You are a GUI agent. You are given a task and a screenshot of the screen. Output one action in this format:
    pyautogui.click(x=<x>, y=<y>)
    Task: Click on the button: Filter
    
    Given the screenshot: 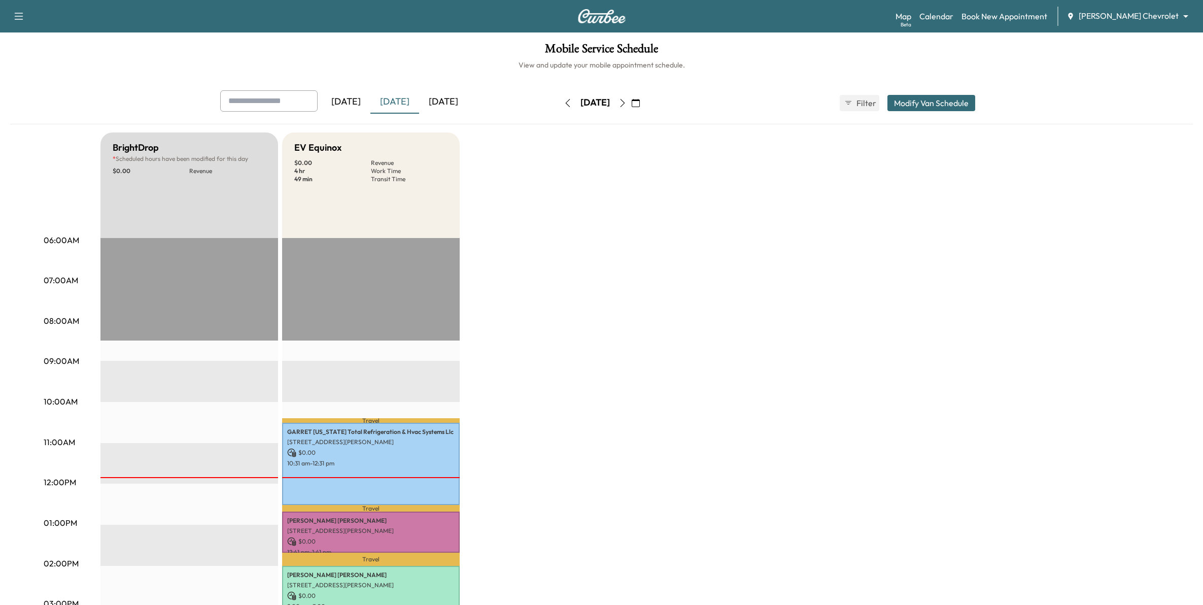 What is the action you would take?
    pyautogui.click(x=860, y=103)
    